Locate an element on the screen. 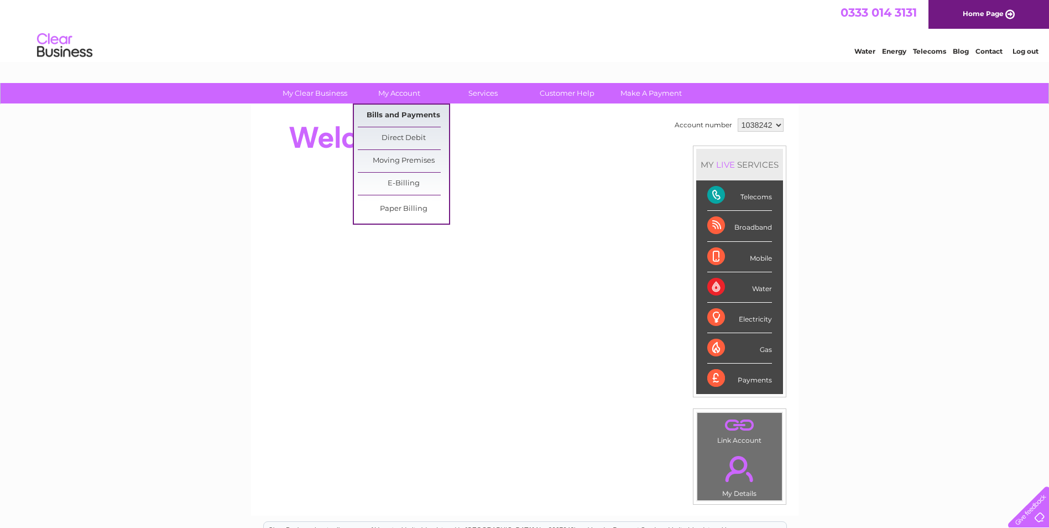 Image resolution: width=1049 pixels, height=528 pixels. a: Energy is located at coordinates (894, 51).